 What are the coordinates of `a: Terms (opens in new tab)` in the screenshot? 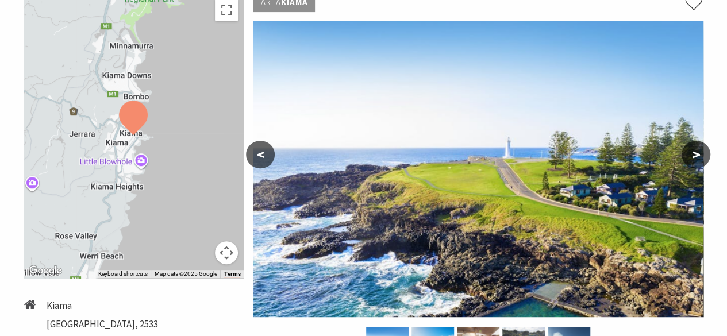 It's located at (232, 274).